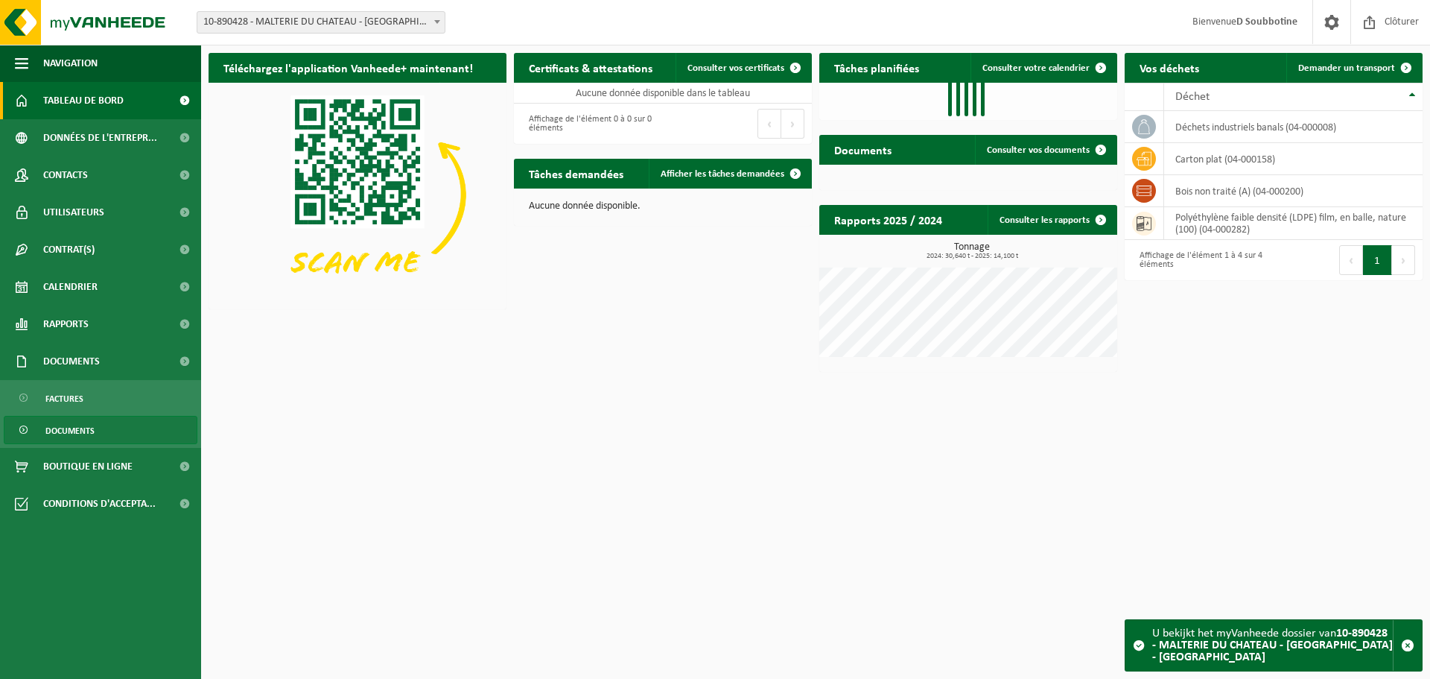 Image resolution: width=1430 pixels, height=679 pixels. I want to click on h2: Documents, so click(863, 149).